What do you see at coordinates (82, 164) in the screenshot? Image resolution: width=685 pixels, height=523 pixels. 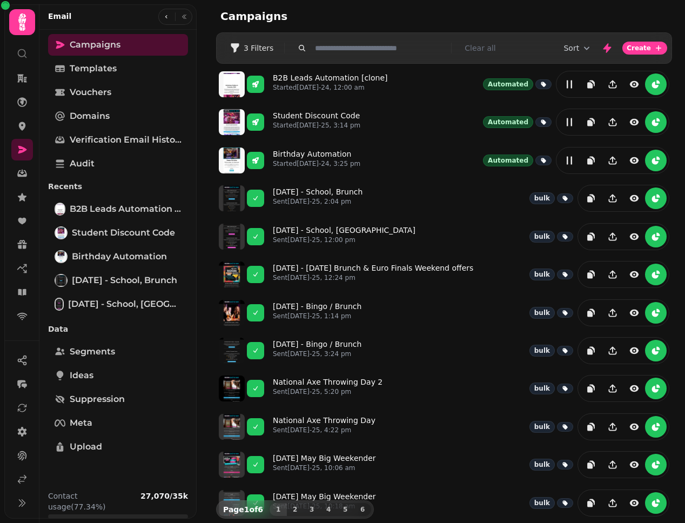 I see `span: Audit` at bounding box center [82, 164].